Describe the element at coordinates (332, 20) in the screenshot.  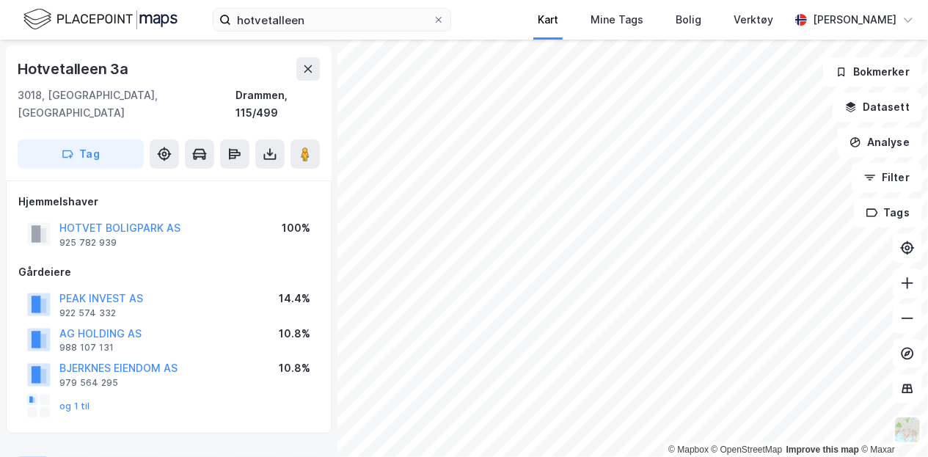
I see `input: Søk på adresse, matrikkel, gårdeiere, leietakere eller personer` at that location.